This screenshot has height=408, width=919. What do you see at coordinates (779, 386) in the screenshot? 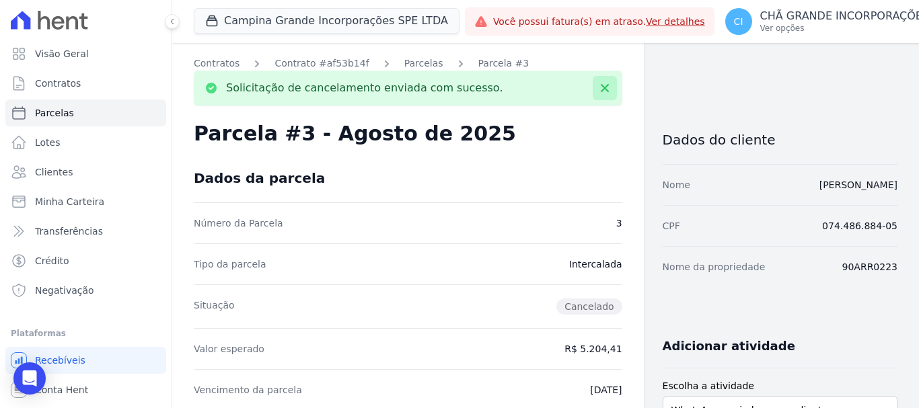
I see `label: Escolha a atividade` at bounding box center [779, 386].